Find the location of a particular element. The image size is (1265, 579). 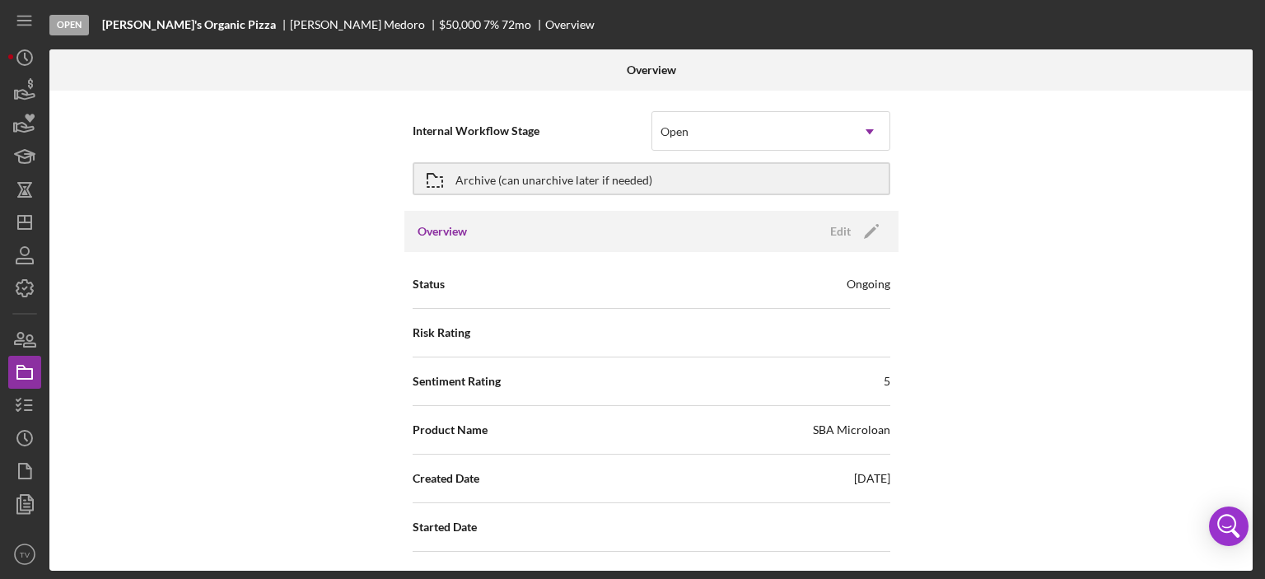

text: TV is located at coordinates (25, 554).